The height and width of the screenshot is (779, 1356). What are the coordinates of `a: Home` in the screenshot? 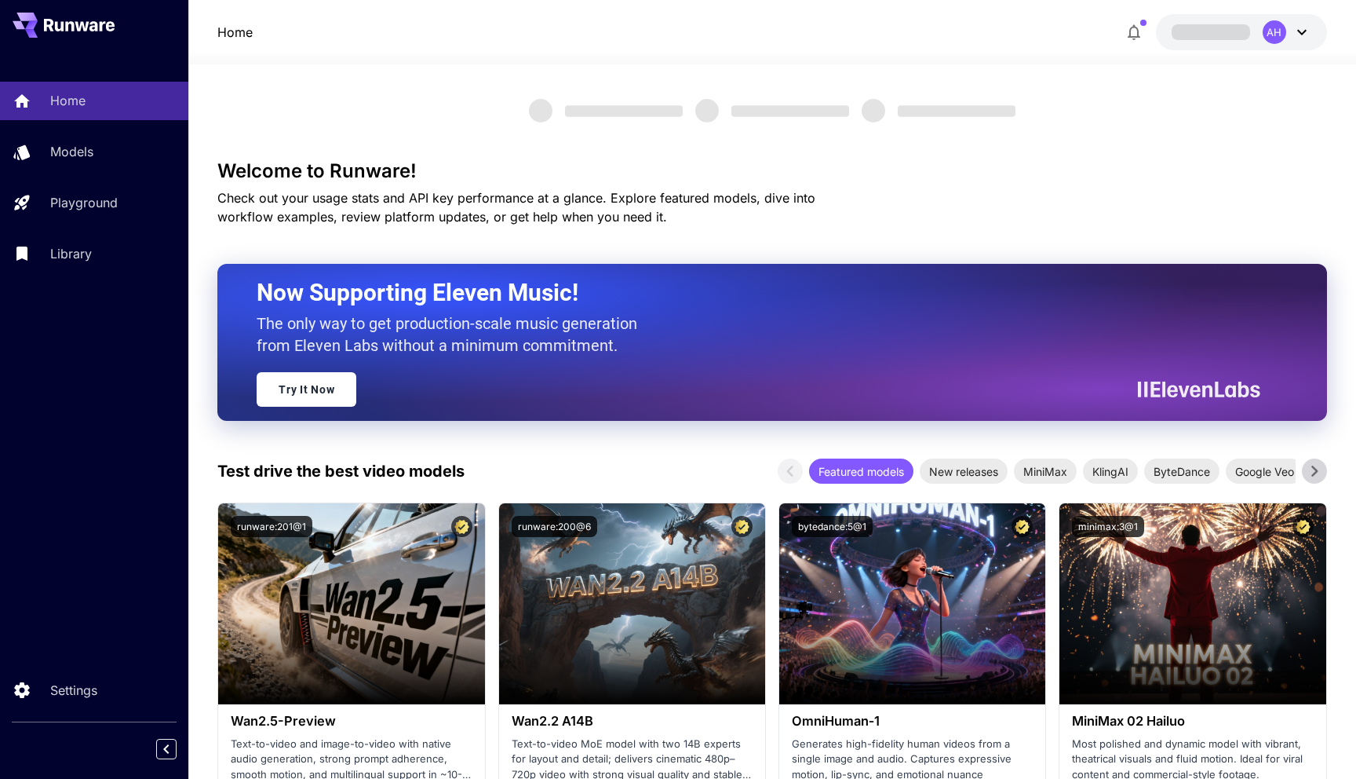 It's located at (235, 32).